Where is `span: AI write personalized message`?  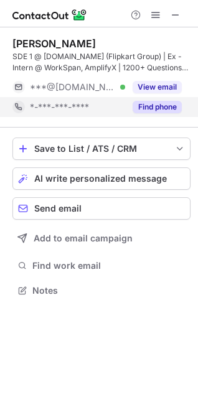
span: AI write personalized message is located at coordinates (100, 179).